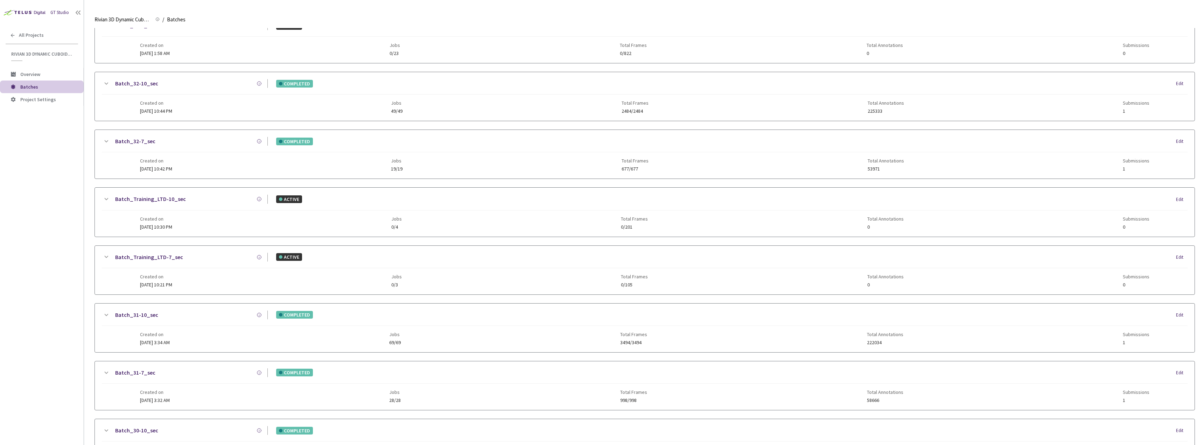 The image size is (1204, 445). I want to click on span: 0/4, so click(397, 227).